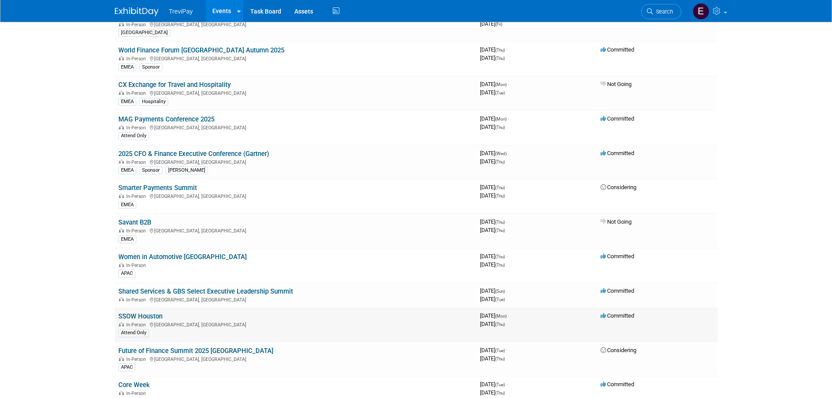 The height and width of the screenshot is (398, 832). Describe the element at coordinates (154, 102) in the screenshot. I see `div: Hospitality` at that location.